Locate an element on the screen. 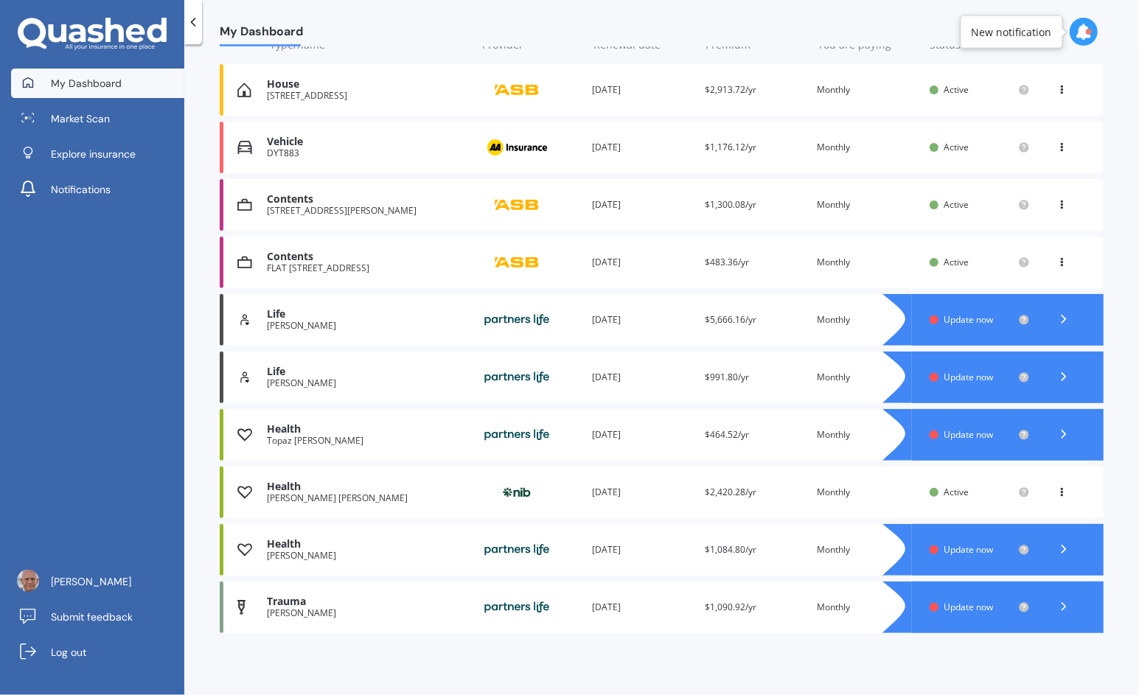 The width and height of the screenshot is (1139, 695). span: $1,176.12/yr is located at coordinates (731, 147).